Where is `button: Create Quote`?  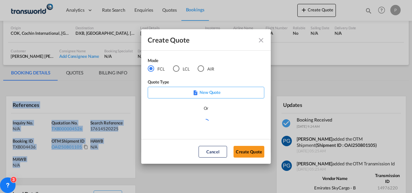
button: Create Quote is located at coordinates (249, 151).